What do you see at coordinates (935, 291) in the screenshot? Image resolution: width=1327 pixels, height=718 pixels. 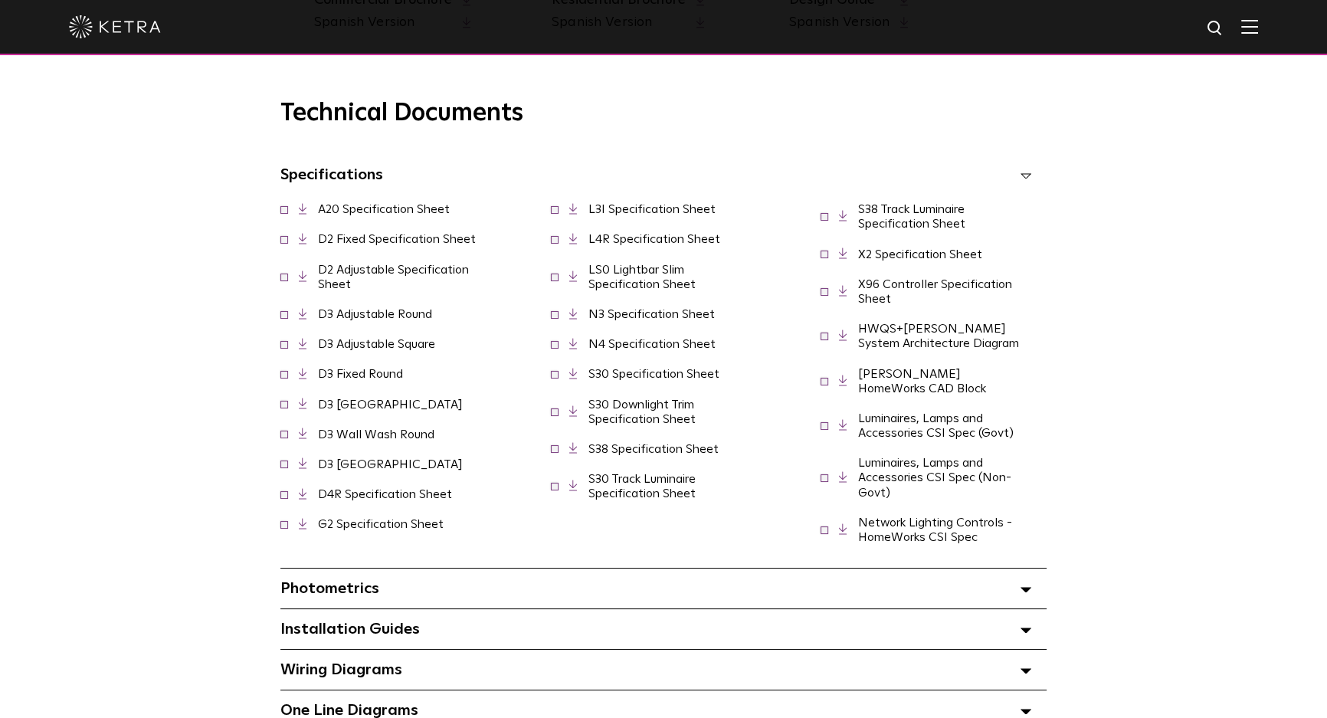 I see `a: X96 Controller Specification Sheet` at bounding box center [935, 291].